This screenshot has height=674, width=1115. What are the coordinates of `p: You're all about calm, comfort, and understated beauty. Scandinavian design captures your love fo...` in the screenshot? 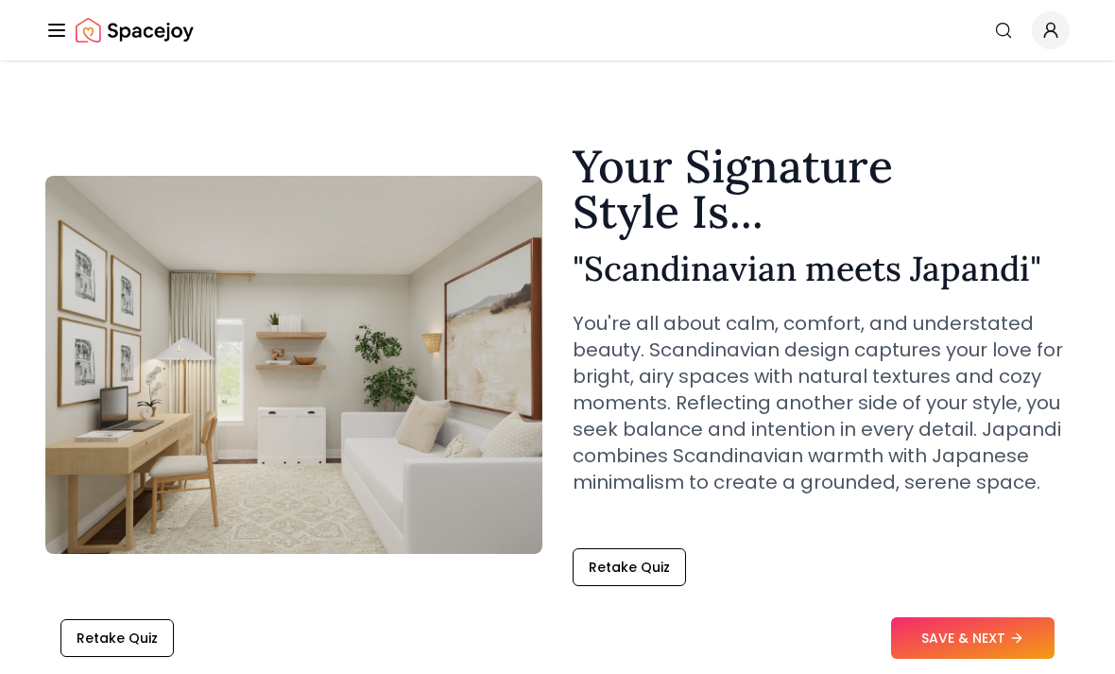 It's located at (821, 403).